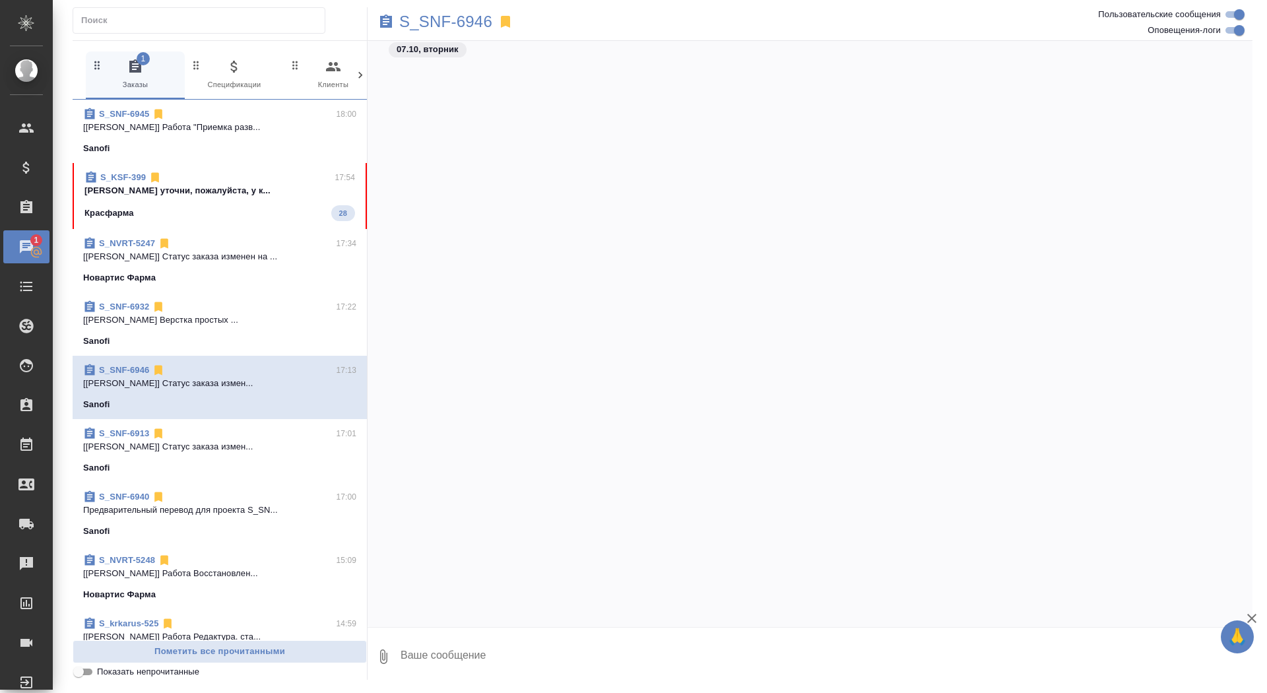 The height and width of the screenshot is (693, 1267). I want to click on p: 17:13, so click(346, 370).